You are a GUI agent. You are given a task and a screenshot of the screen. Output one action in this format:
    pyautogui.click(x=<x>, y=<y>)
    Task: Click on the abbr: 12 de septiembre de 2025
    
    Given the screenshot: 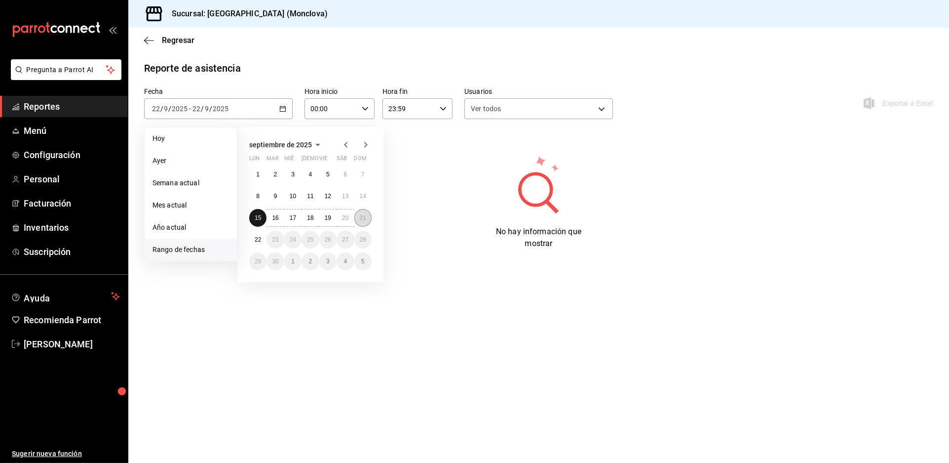 What is the action you would take?
    pyautogui.click(x=328, y=196)
    